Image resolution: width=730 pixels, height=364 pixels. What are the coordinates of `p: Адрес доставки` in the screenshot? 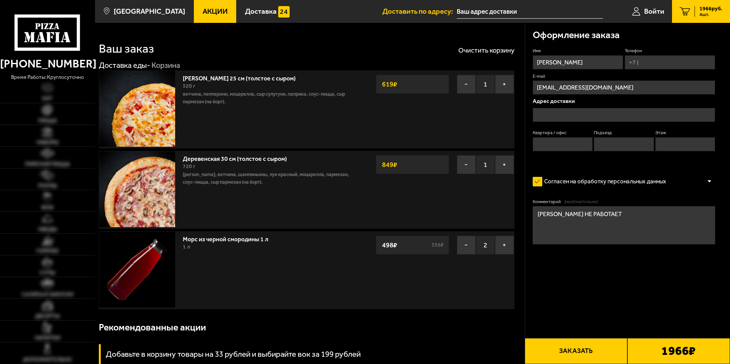 It's located at (624, 101).